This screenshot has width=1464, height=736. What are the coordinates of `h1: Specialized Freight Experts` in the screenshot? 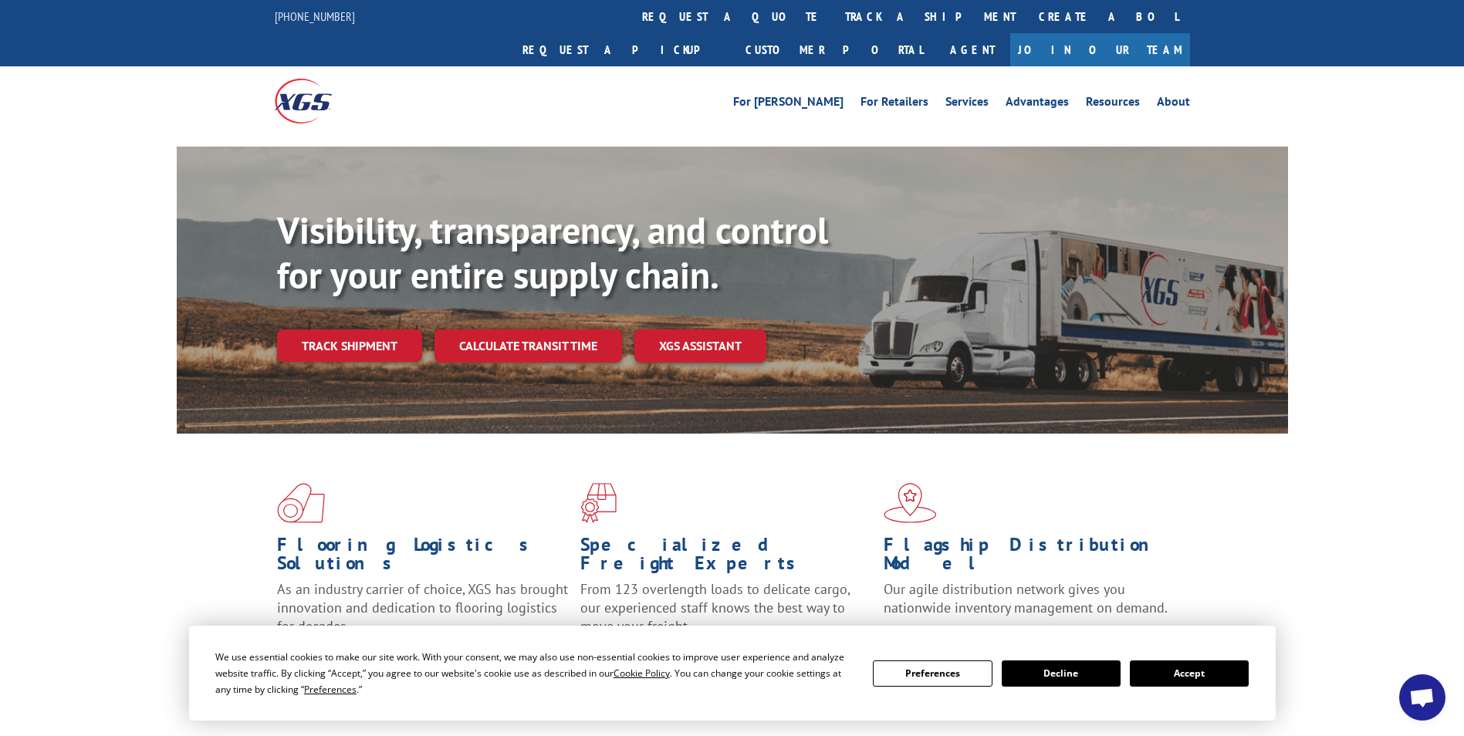 It's located at (726, 558).